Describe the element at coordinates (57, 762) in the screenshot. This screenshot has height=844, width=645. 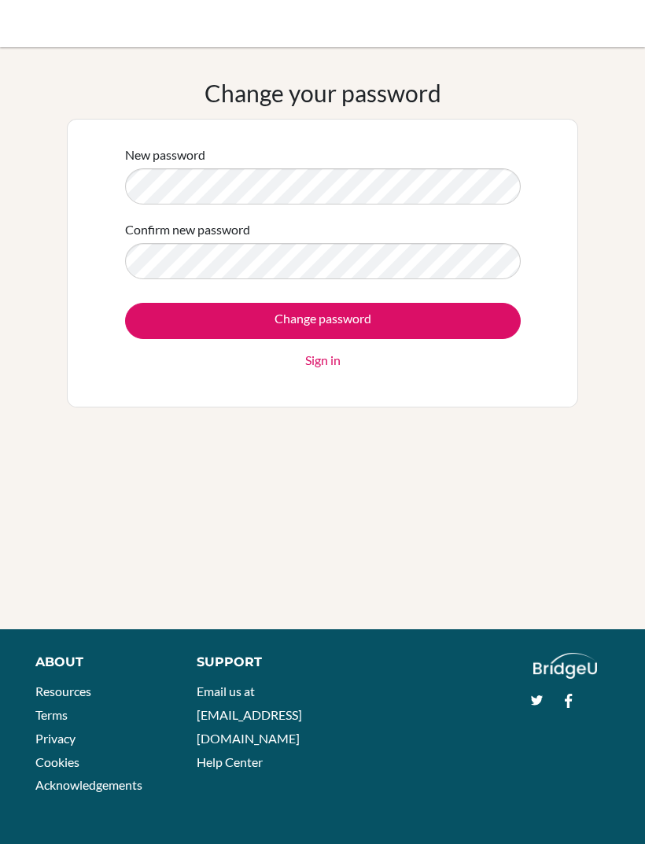
I see `a: Cookies` at that location.